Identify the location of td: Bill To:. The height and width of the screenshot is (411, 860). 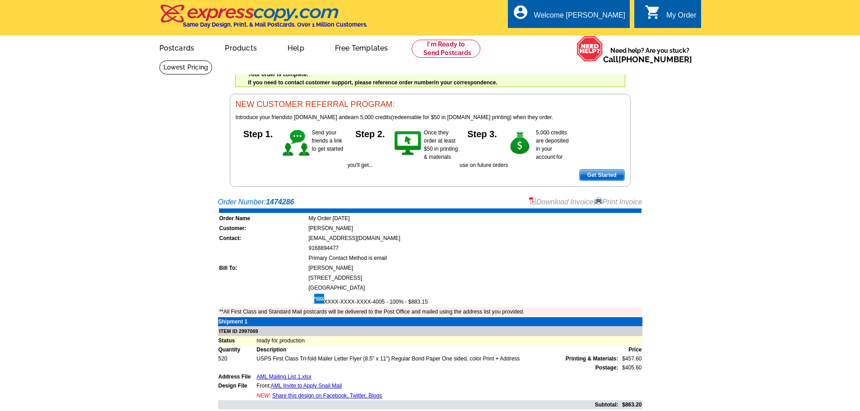
(263, 268).